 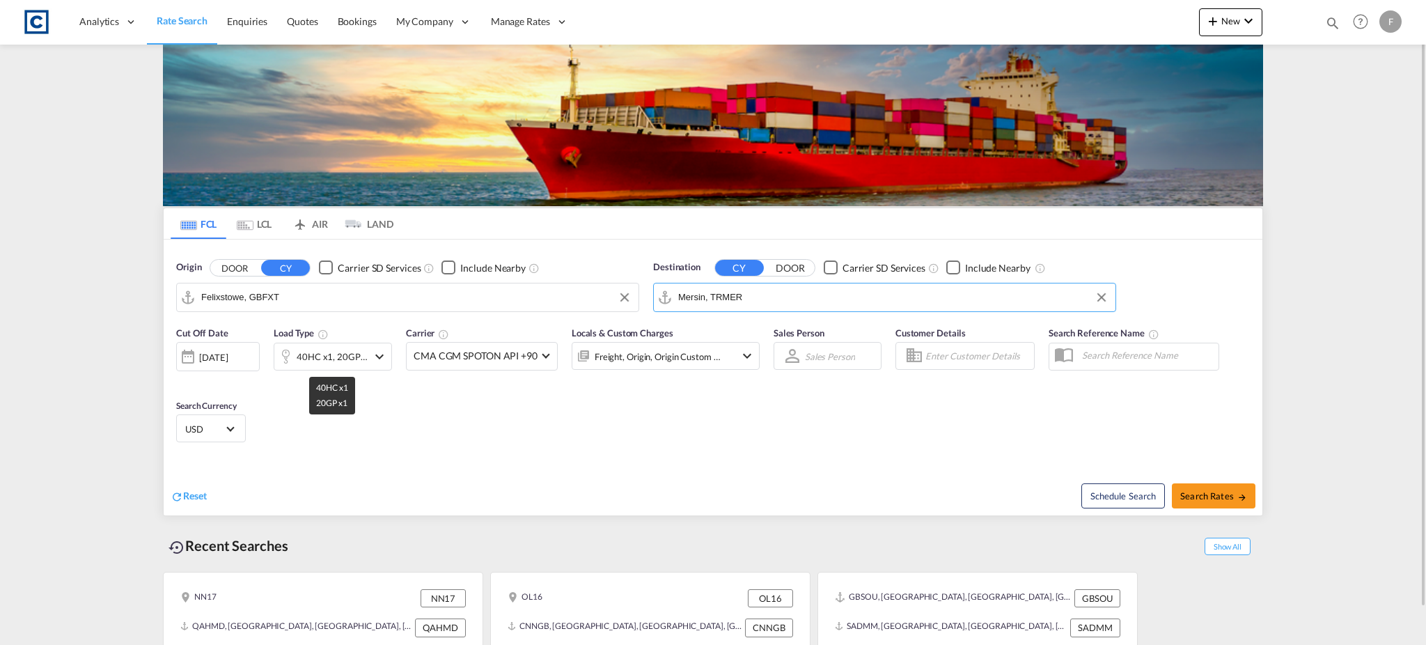 What do you see at coordinates (1123, 496) in the screenshot?
I see `button: Note: By default Schedule search will only considerorigin ports, destination ports and cut off da...` at bounding box center [1123, 496].